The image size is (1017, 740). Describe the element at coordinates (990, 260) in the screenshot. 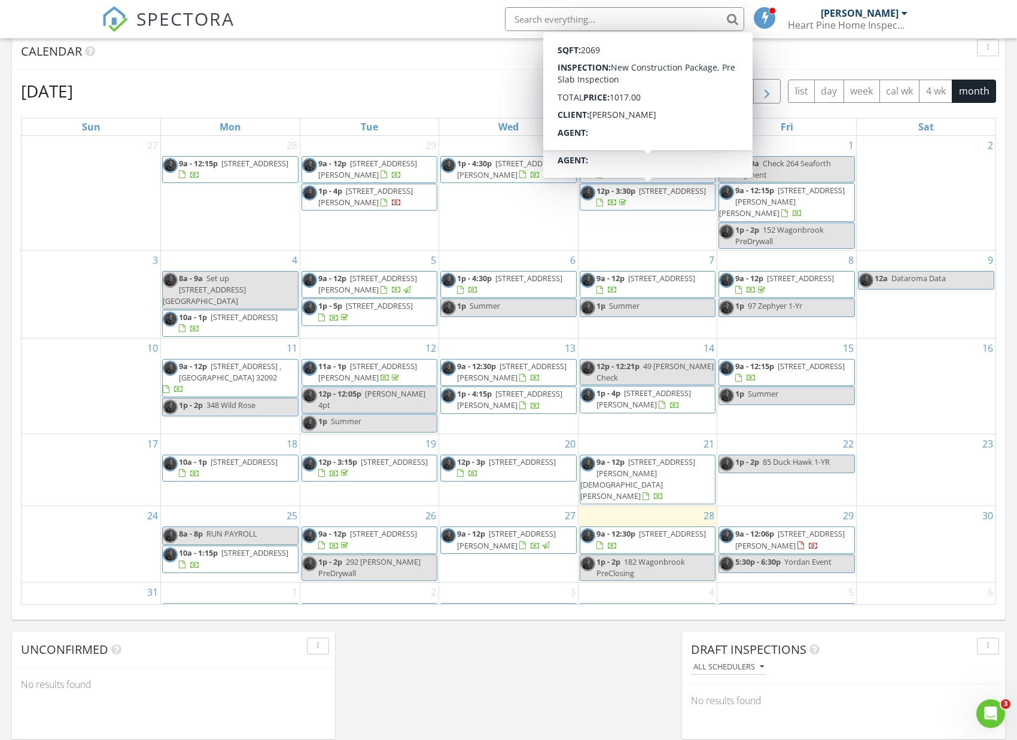

I see `a: Go to August 9, 2025` at that location.